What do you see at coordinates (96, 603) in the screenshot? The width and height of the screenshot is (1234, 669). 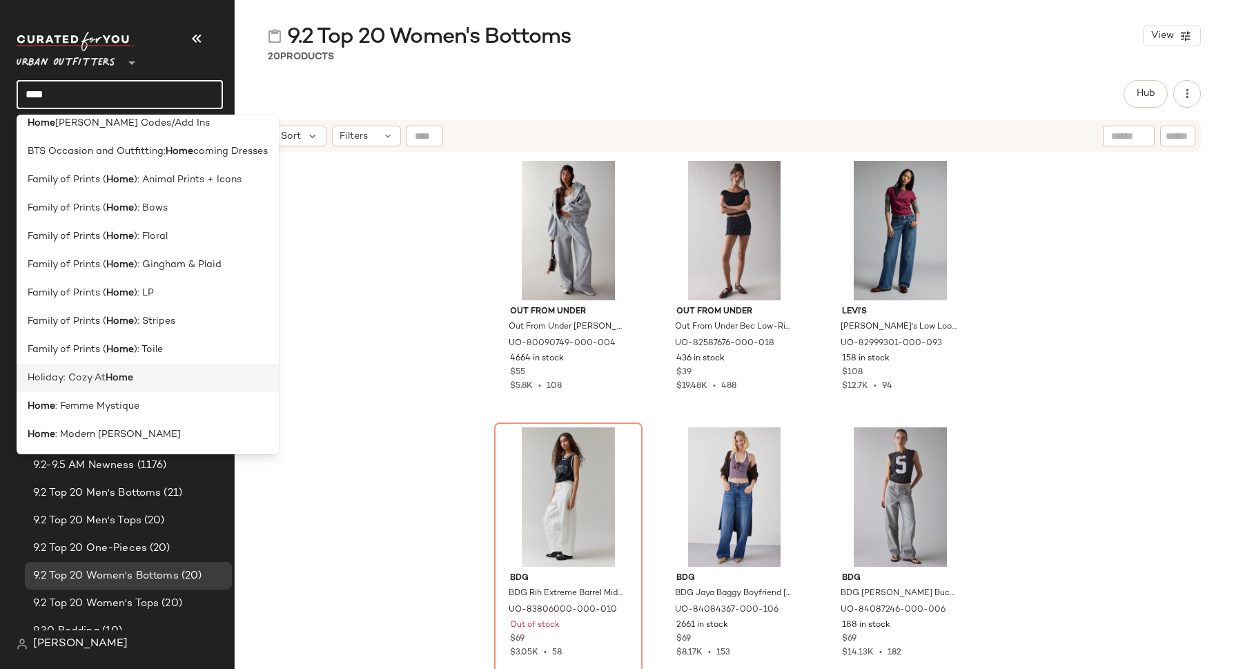 I see `span: 9.2 Top 20 Women's Tops` at bounding box center [96, 603].